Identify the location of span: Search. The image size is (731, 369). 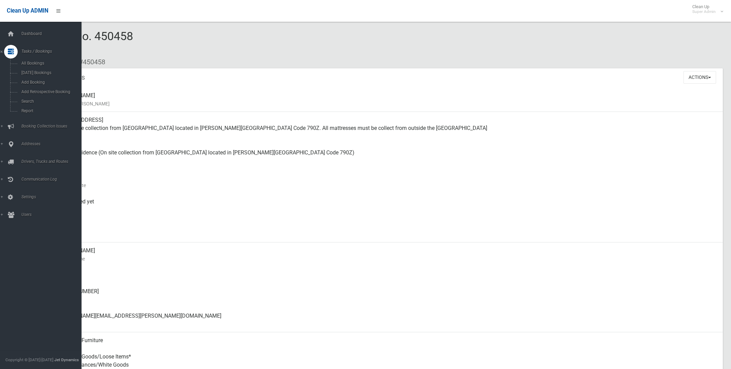
(51, 101).